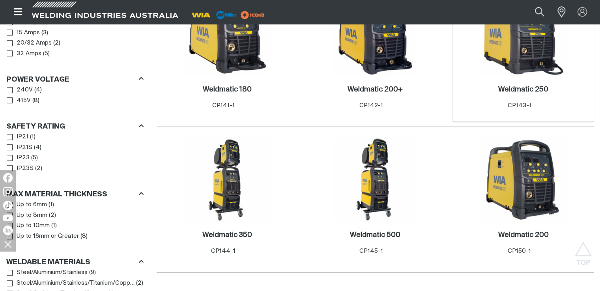 The width and height of the screenshot is (600, 291). Describe the element at coordinates (28, 226) in the screenshot. I see `a: Up to 10mm` at that location.